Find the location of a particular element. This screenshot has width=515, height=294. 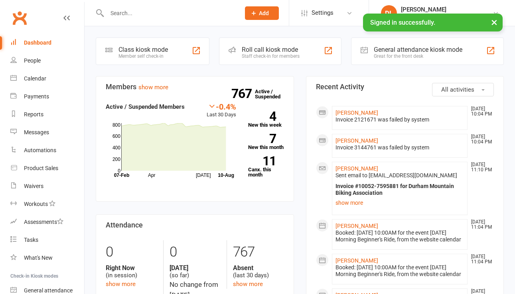

div: Last 30 Days is located at coordinates (221, 110).